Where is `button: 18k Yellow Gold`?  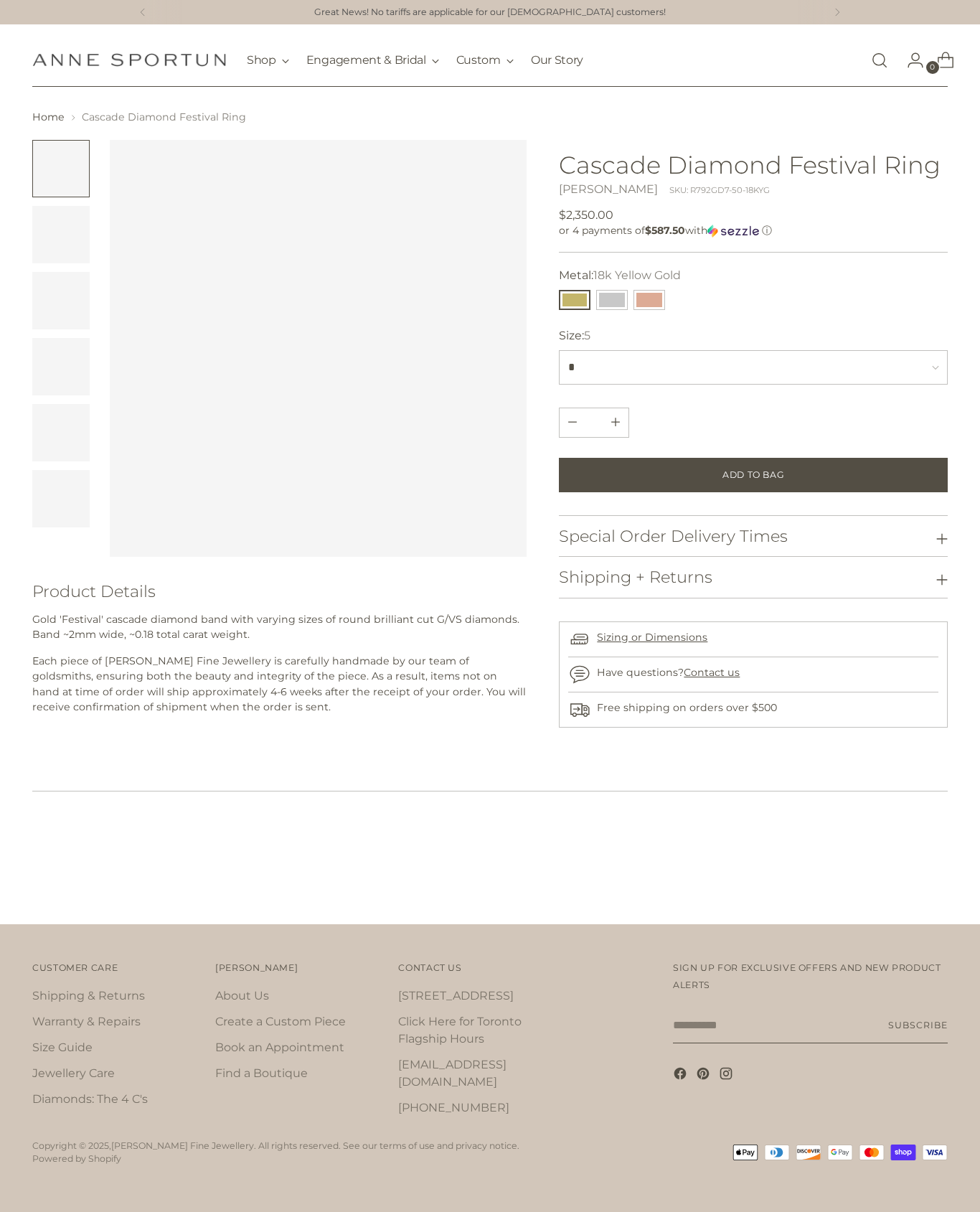 button: 18k Yellow Gold is located at coordinates (574, 300).